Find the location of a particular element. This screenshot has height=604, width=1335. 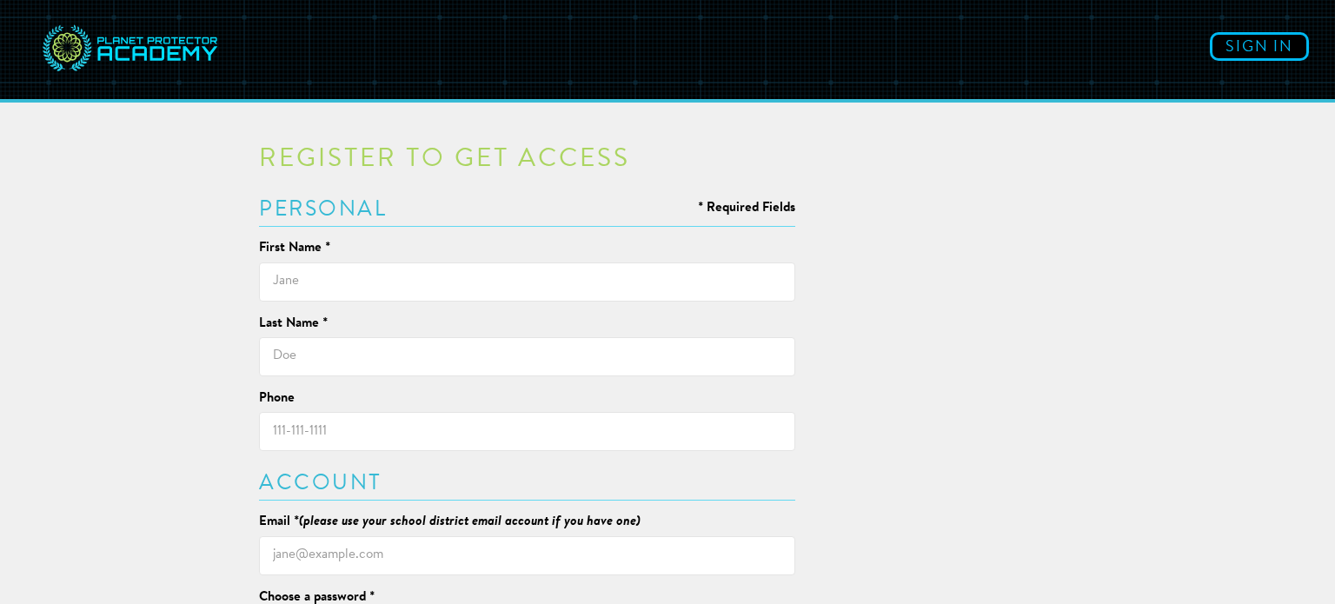

input: Doe is located at coordinates (527, 356).